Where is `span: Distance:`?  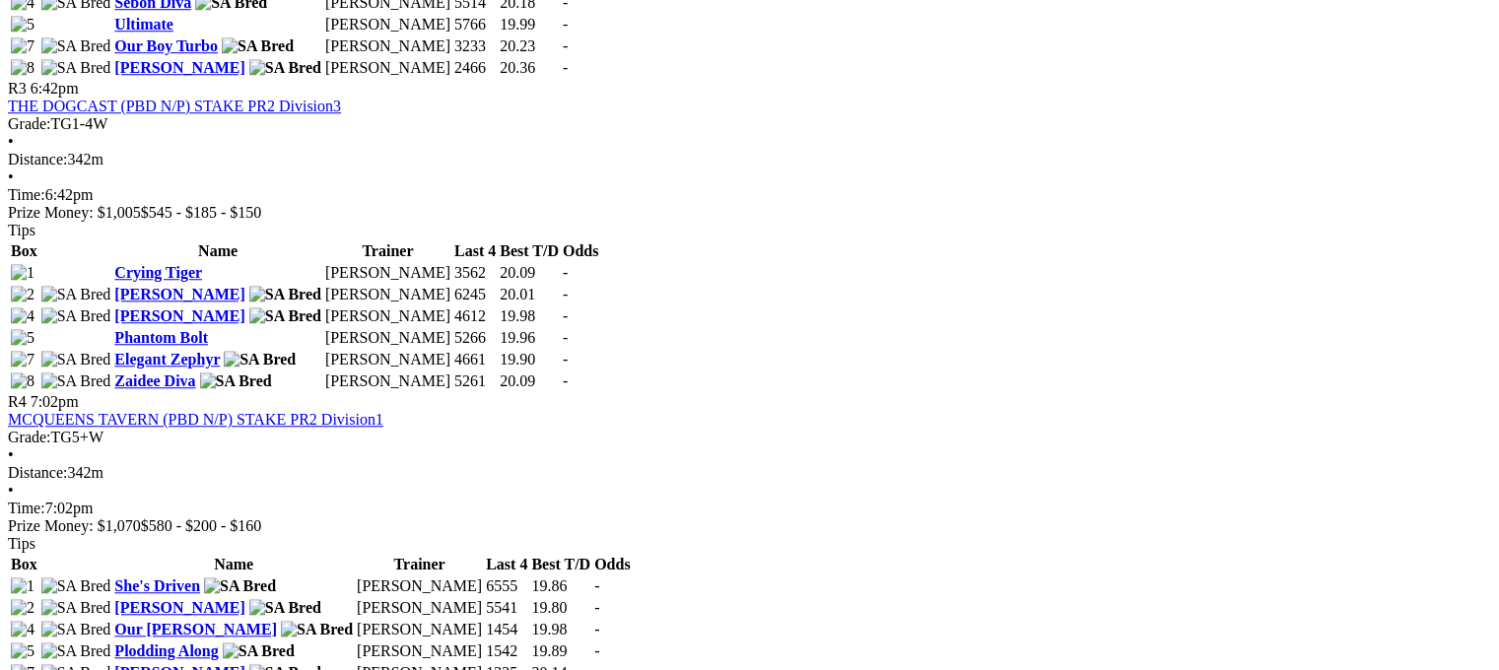 span: Distance: is located at coordinates (37, 159).